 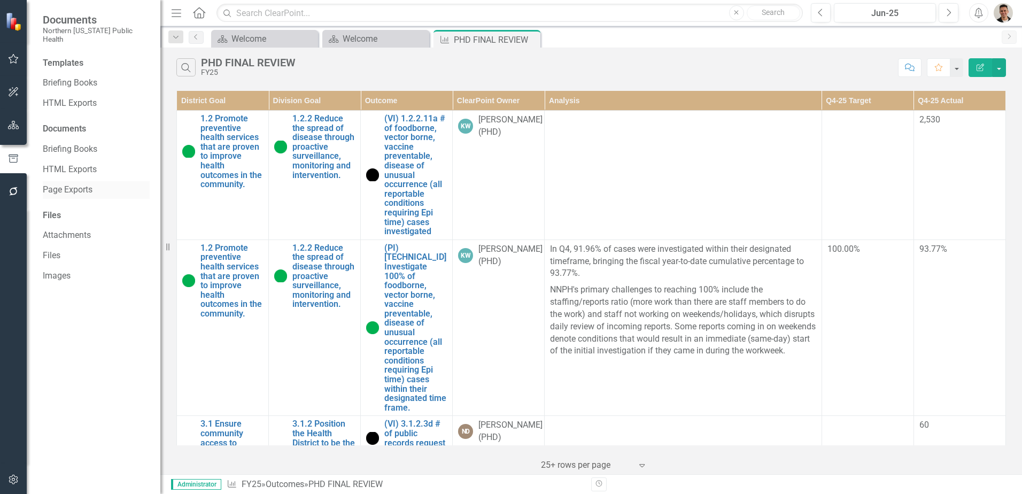 I want to click on a: FY25, so click(x=251, y=484).